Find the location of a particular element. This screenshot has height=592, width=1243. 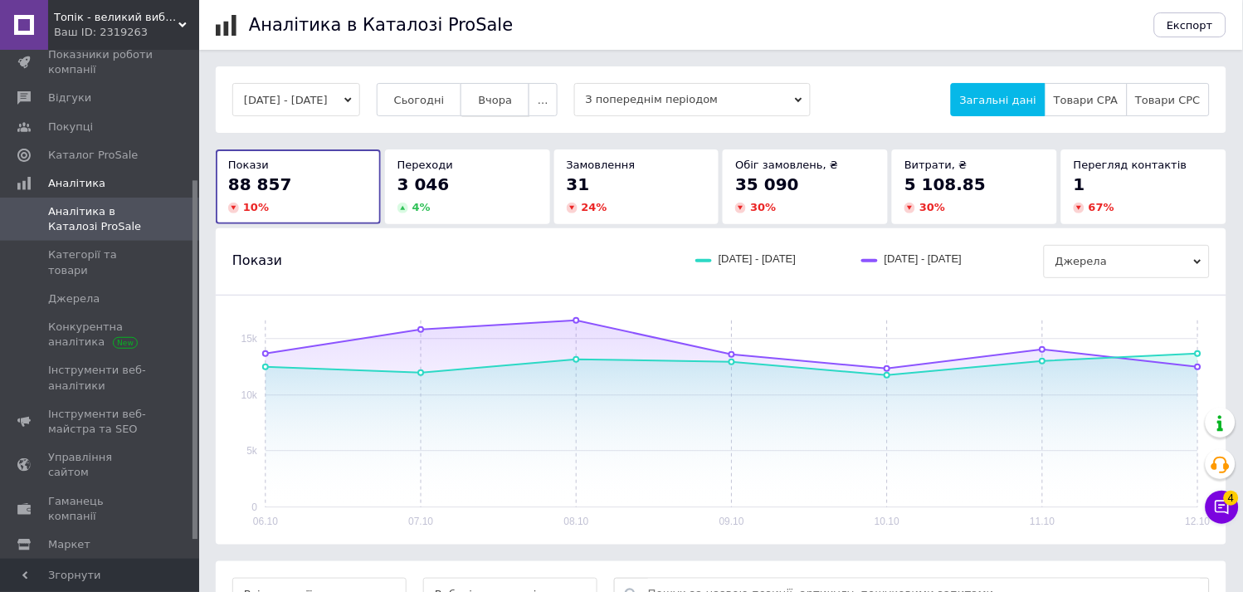

span: Замовлення is located at coordinates (601, 164).